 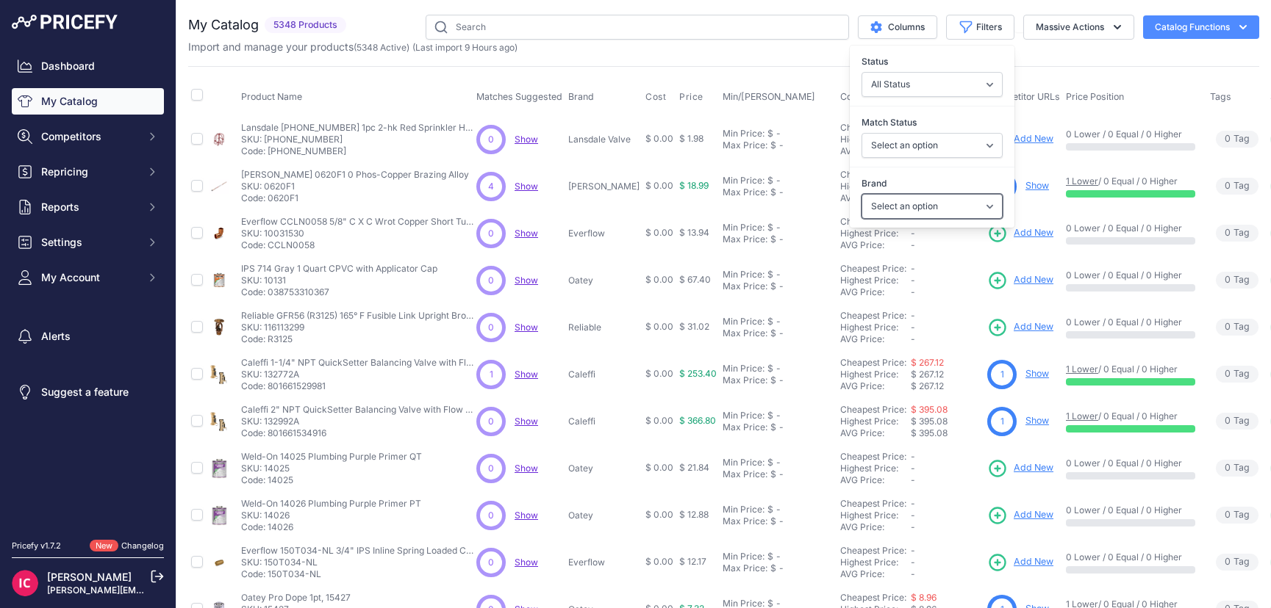 I want to click on span: New, so click(x=104, y=546).